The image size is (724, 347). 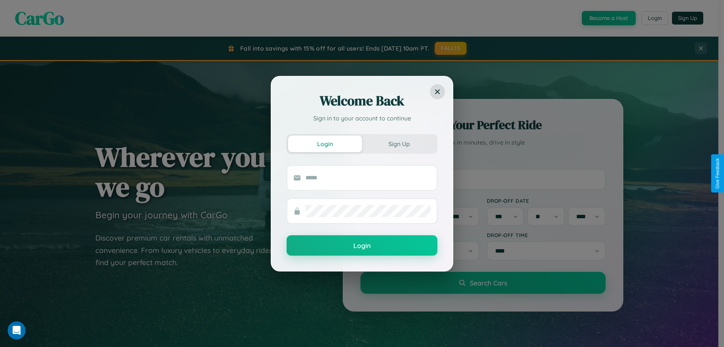 I want to click on h2: Welcome Back, so click(x=362, y=101).